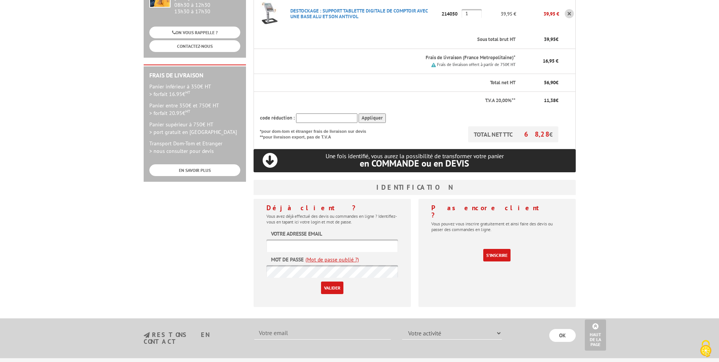 This screenshot has height=362, width=719. I want to click on input: Valider, so click(332, 287).